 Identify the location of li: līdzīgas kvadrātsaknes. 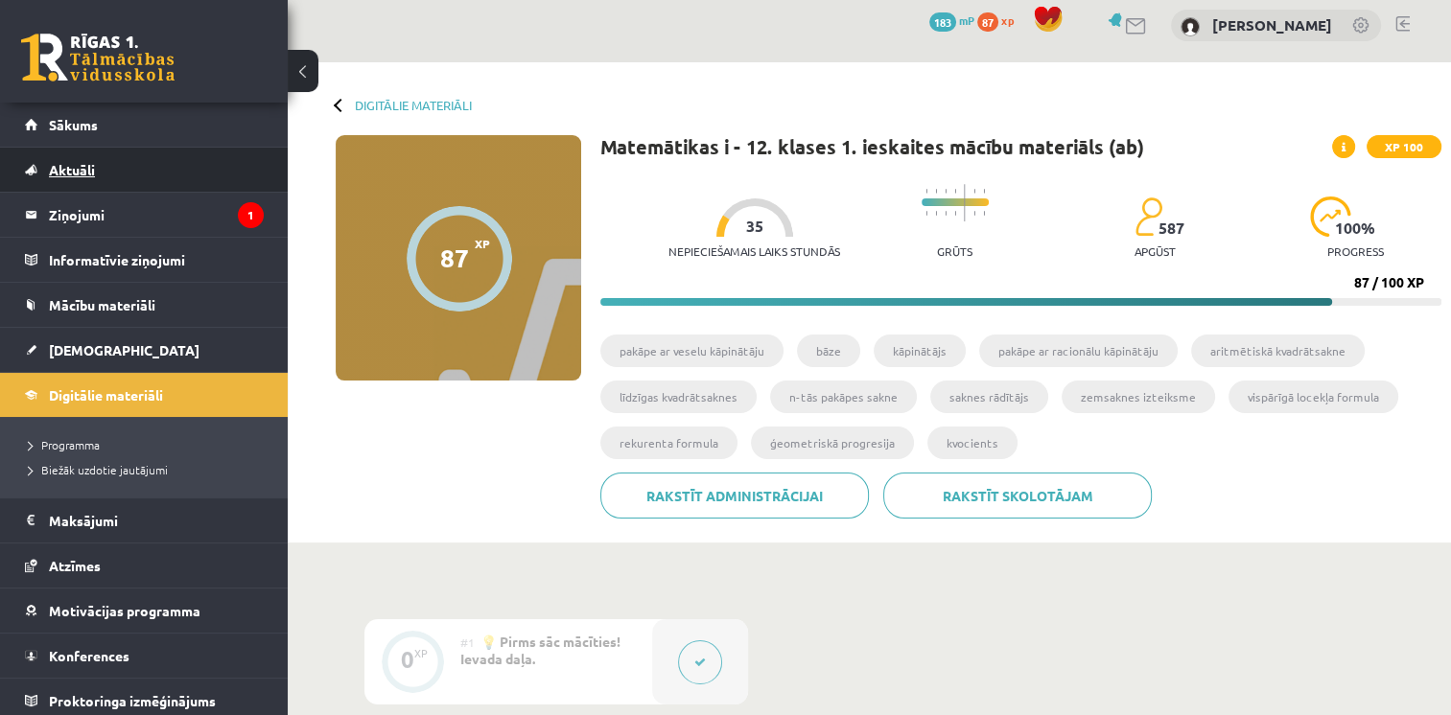
(678, 397).